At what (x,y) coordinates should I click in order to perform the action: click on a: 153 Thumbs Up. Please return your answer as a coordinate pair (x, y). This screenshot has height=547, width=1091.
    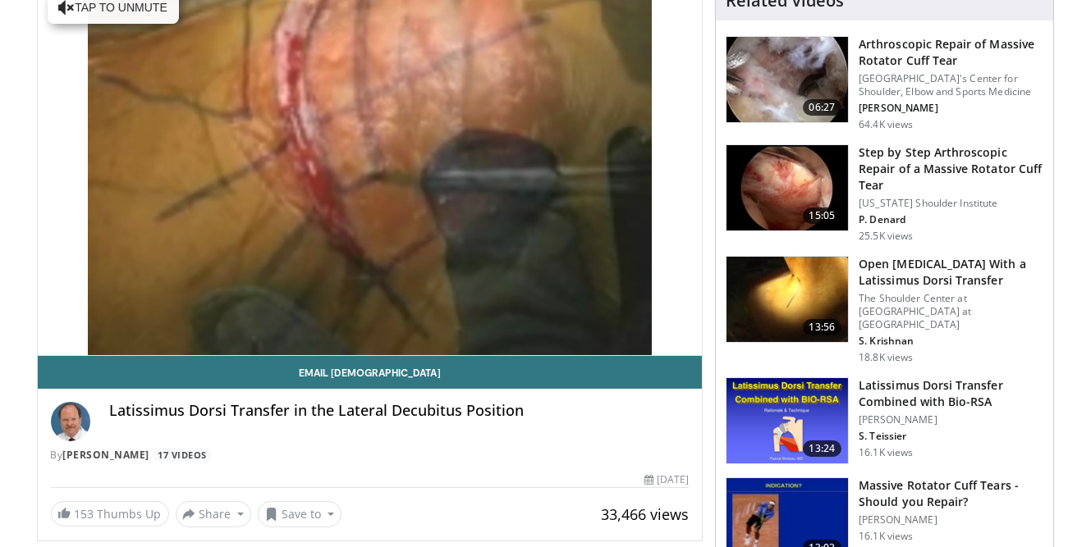
    Looking at the image, I should click on (110, 514).